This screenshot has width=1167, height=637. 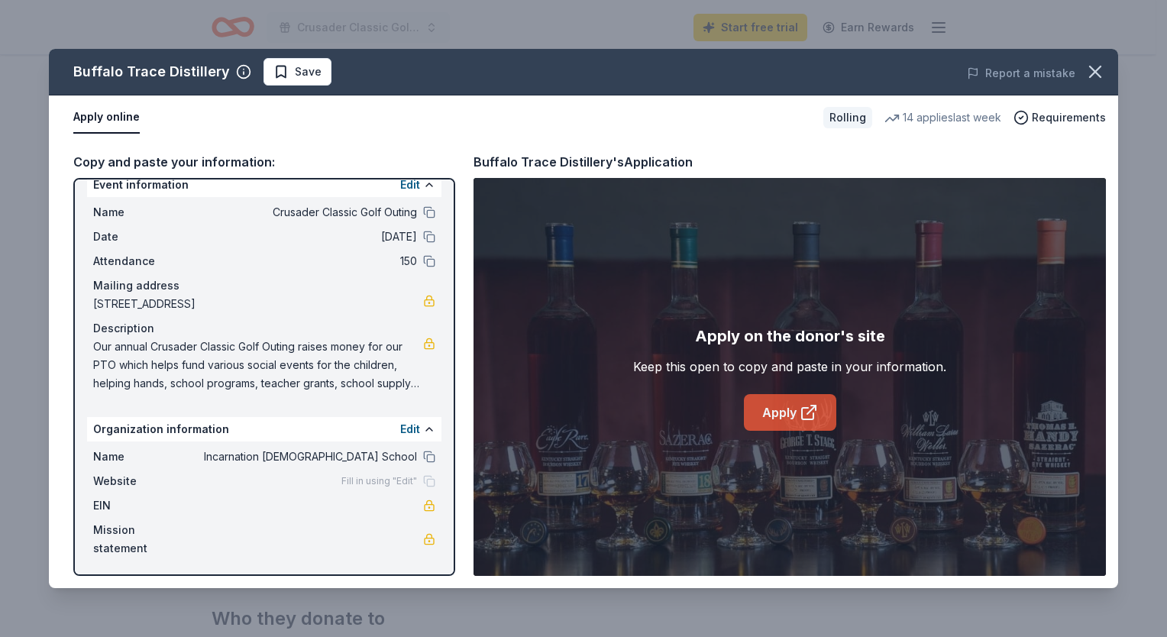 What do you see at coordinates (106, 118) in the screenshot?
I see `button: Apply online` at bounding box center [106, 118].